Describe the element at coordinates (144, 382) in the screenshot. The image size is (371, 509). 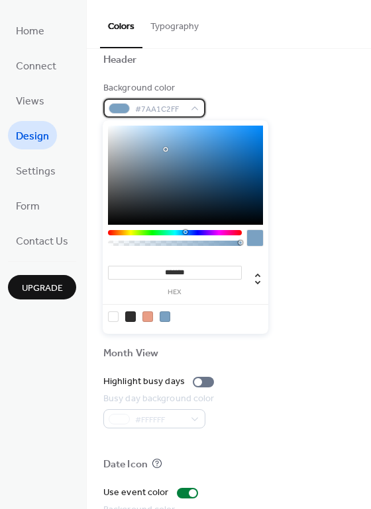
I see `div: Highlight busy days` at that location.